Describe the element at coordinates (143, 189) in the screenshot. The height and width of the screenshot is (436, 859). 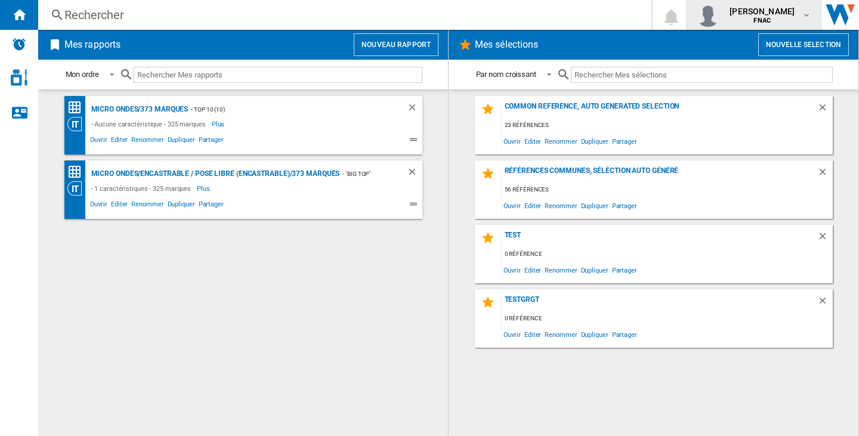
I see `div: - 1 caractéristiques - 325 marques` at that location.